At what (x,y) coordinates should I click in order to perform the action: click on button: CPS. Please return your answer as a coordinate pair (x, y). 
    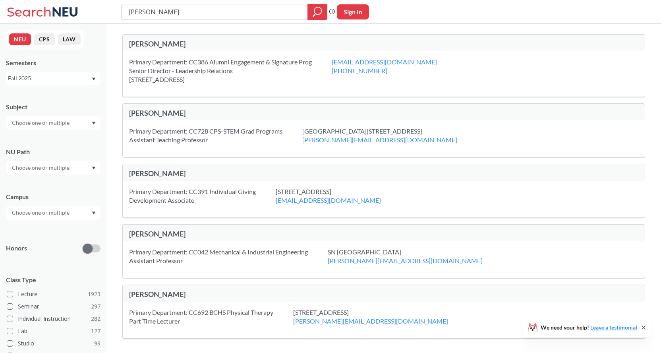
    Looking at the image, I should click on (44, 39).